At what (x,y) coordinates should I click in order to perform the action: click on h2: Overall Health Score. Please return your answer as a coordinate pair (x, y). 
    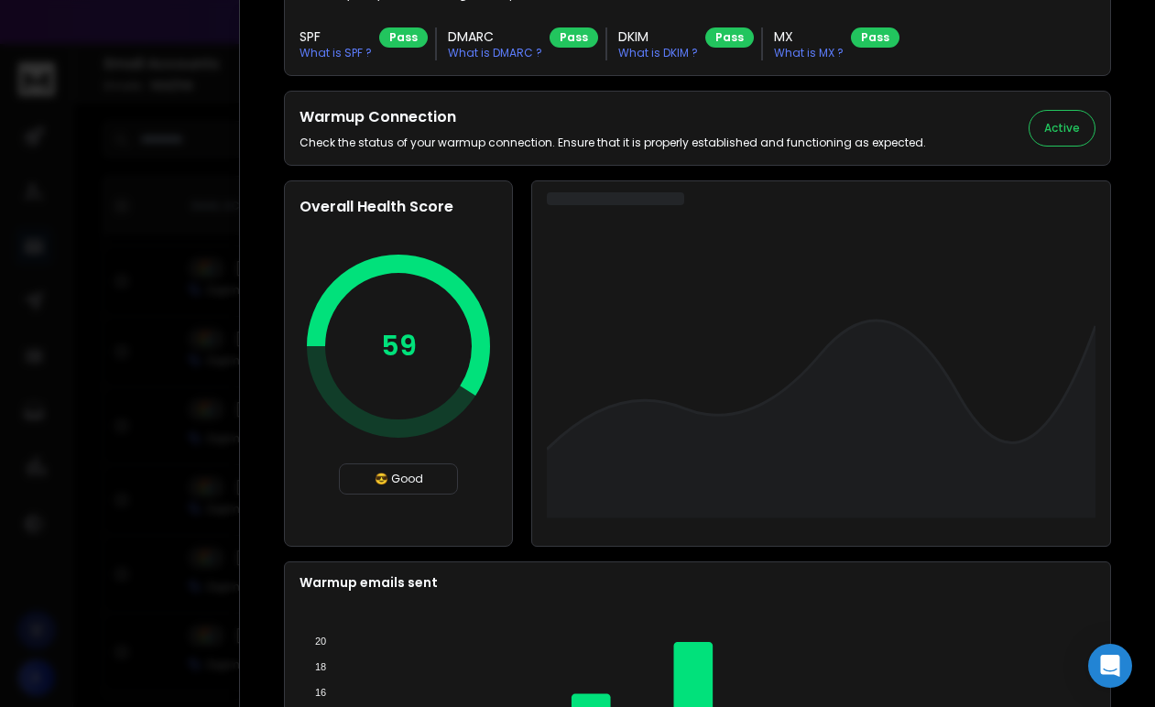
    Looking at the image, I should click on (398, 207).